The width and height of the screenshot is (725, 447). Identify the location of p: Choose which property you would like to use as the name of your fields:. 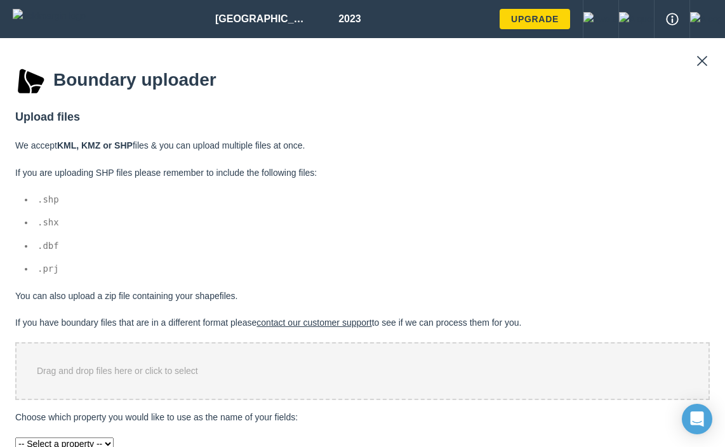
(363, 417).